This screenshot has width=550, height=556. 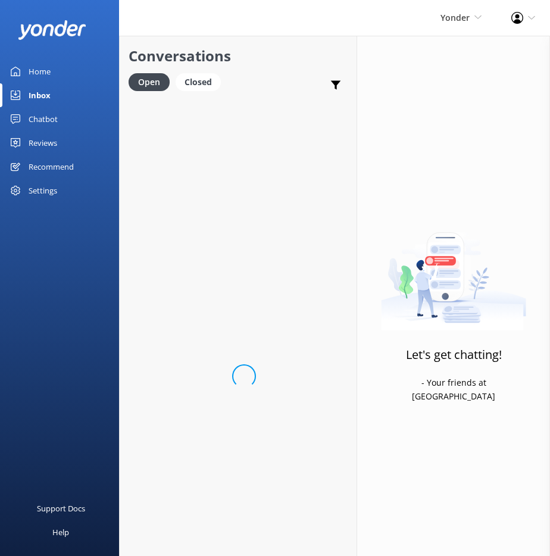 I want to click on img: artwork of a man stealing a conversation from at giant smartphone, so click(x=454, y=271).